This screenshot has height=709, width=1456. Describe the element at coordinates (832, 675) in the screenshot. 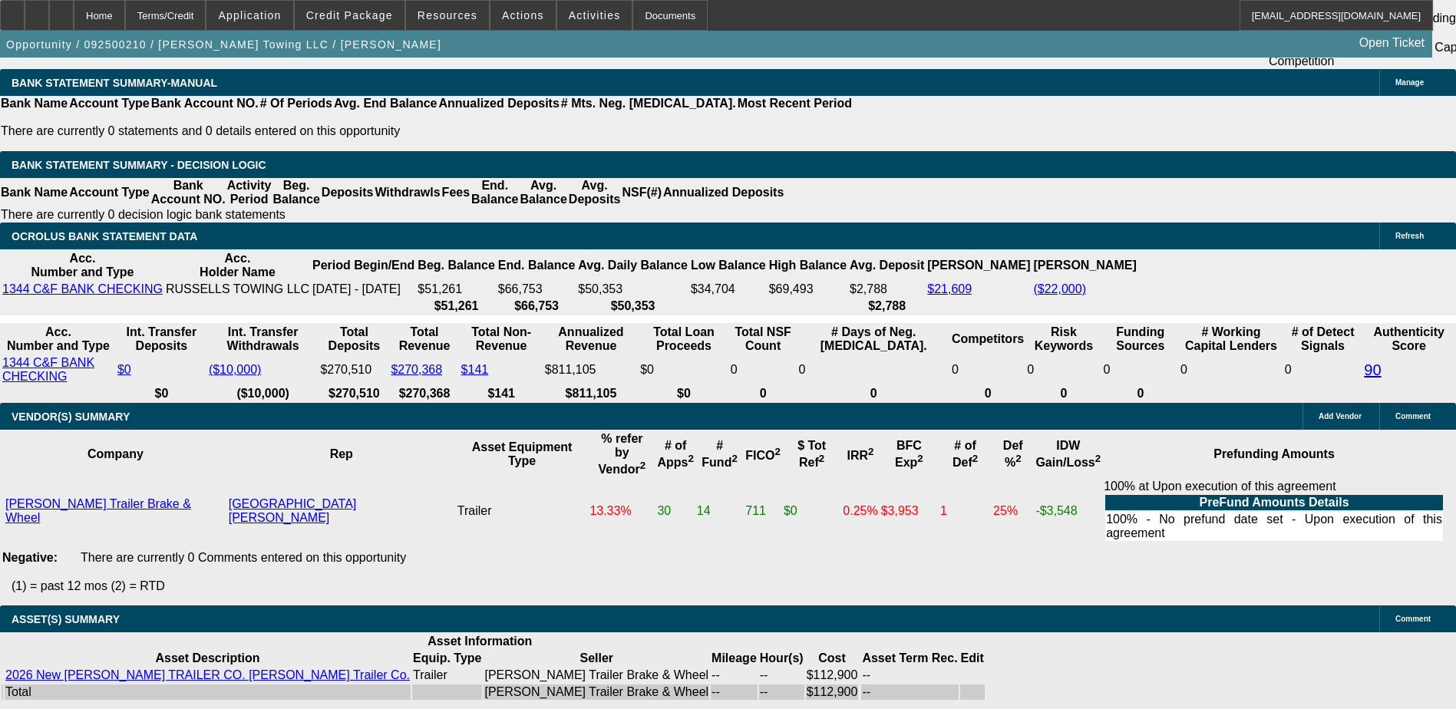

I see `td: $112,900` at that location.